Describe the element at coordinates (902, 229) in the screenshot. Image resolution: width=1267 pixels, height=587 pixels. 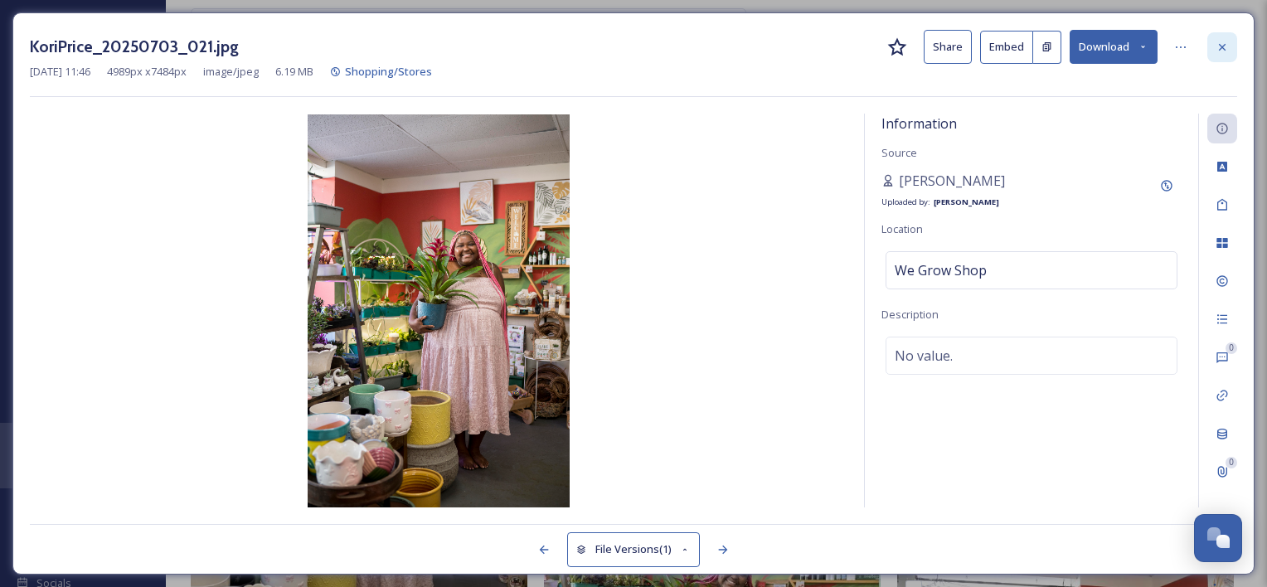
I see `span: Location` at that location.